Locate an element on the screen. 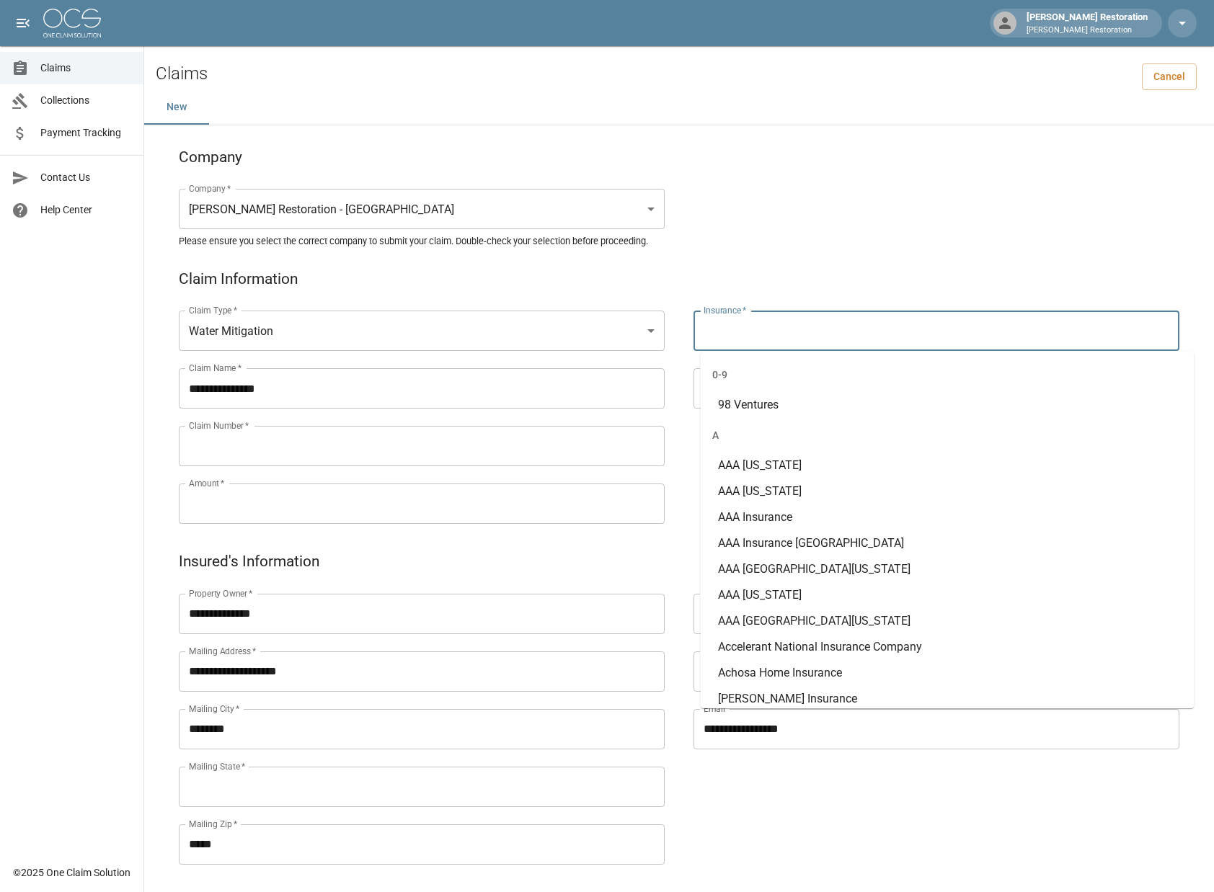  label: Amount is located at coordinates (207, 483).